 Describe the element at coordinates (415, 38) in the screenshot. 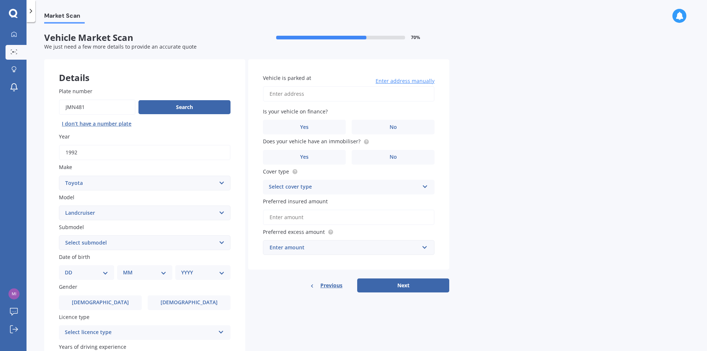

I see `span: 70 %` at that location.